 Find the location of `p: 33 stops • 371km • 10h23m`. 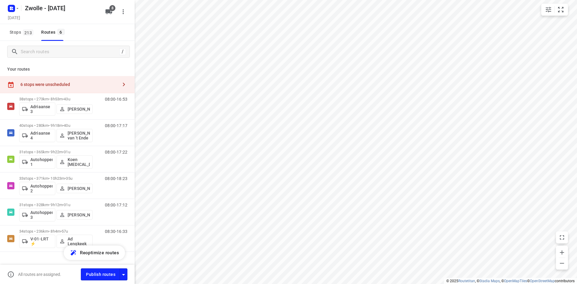

p: 33 stops • 371km • 10h23m is located at coordinates (56, 178).